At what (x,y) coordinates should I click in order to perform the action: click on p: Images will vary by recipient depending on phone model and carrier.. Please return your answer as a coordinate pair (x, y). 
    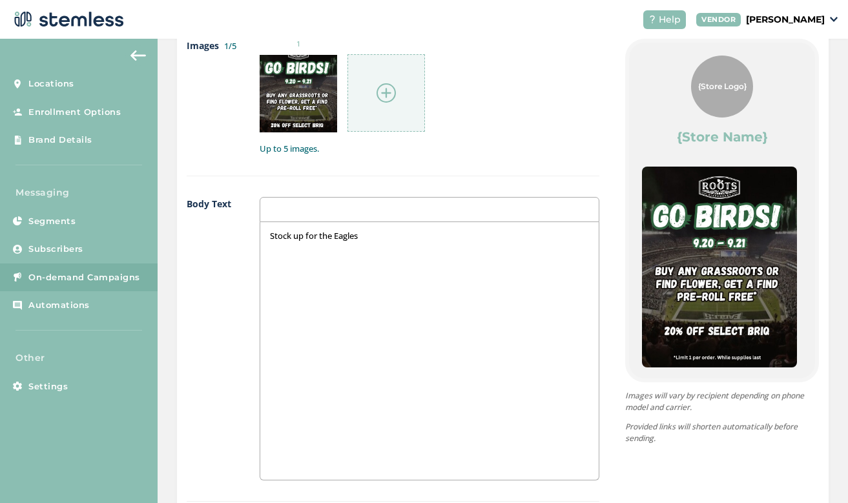
    Looking at the image, I should click on (722, 402).